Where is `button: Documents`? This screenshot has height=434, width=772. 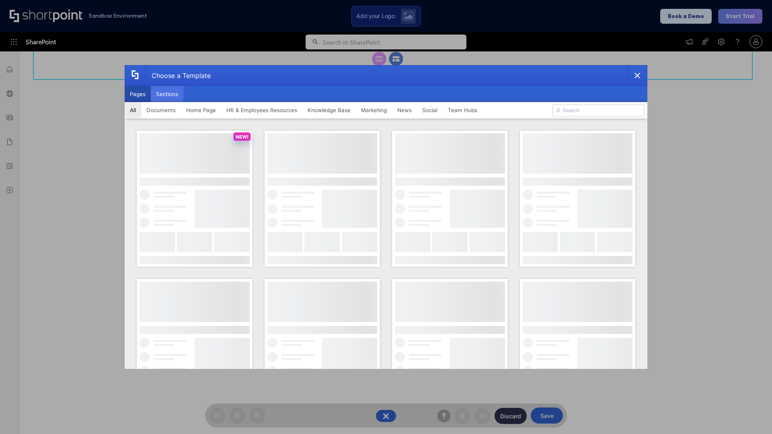 button: Documents is located at coordinates (161, 110).